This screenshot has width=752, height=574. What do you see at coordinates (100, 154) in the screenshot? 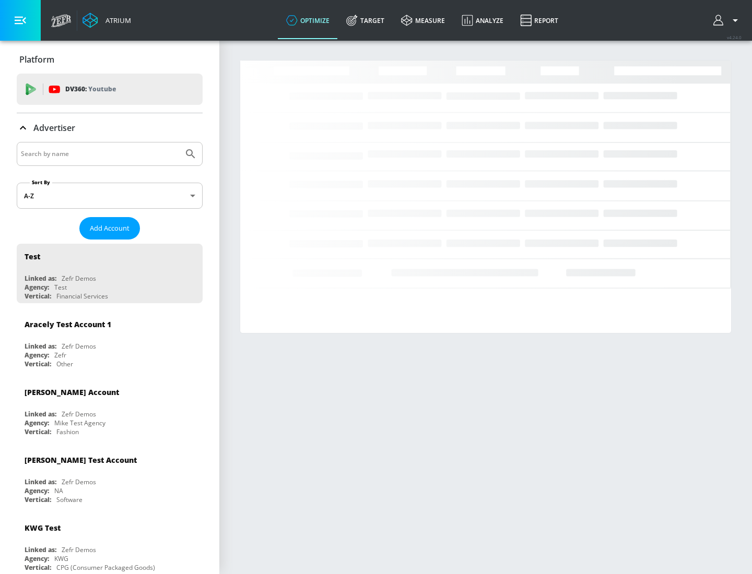
I see `input: Search by name` at bounding box center [100, 154].